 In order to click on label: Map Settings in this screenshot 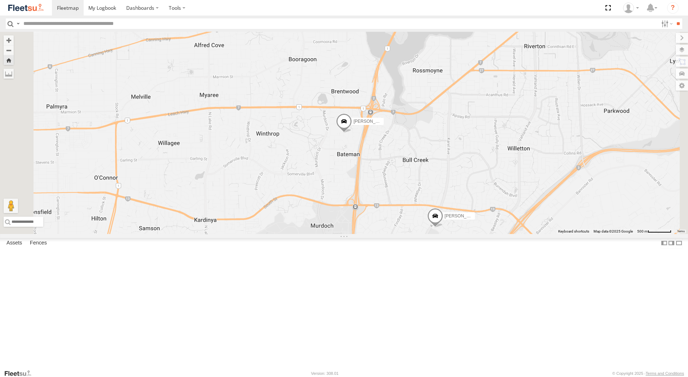, I will do `click(682, 86)`.